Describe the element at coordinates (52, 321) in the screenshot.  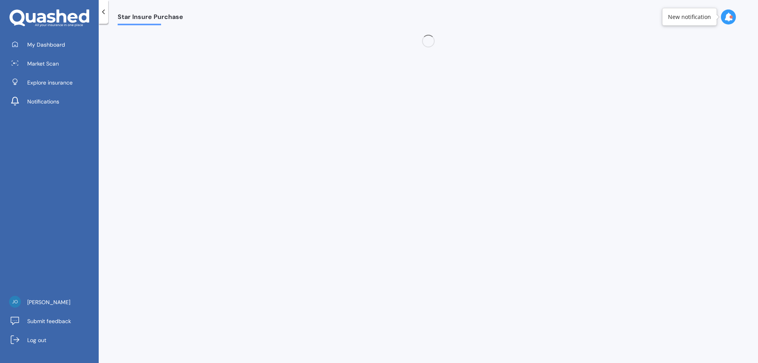
I see `a: Submit feedback` at that location.